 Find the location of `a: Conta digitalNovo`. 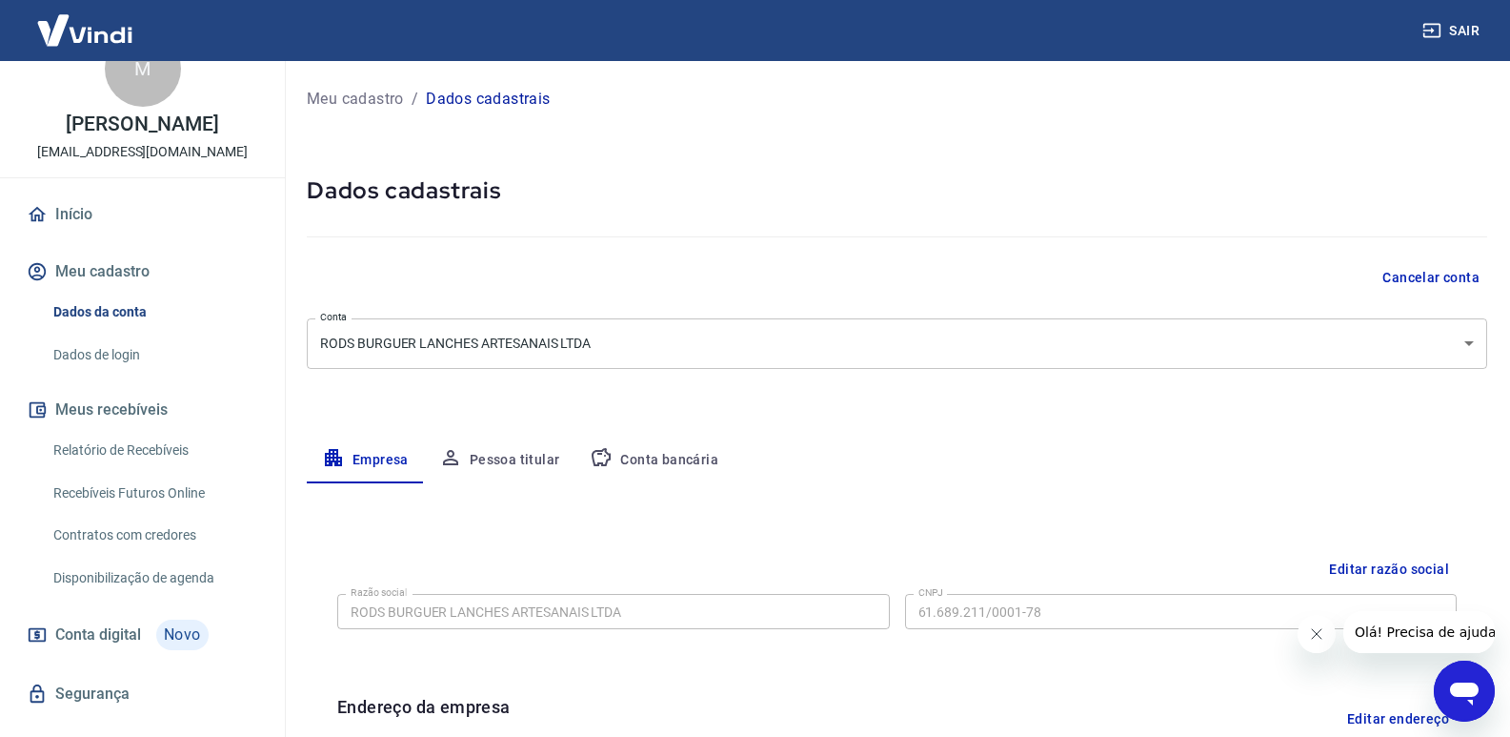

a: Conta digitalNovo is located at coordinates (142, 635).